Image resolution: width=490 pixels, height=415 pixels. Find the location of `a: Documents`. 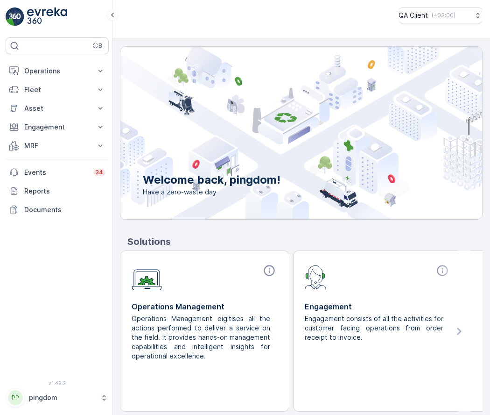

a: Documents is located at coordinates (57, 210).